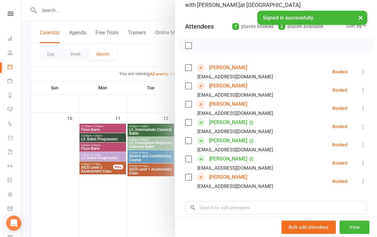 The height and width of the screenshot is (237, 377). What do you see at coordinates (276, 208) in the screenshot?
I see `input: Search to add attendees` at bounding box center [276, 208].